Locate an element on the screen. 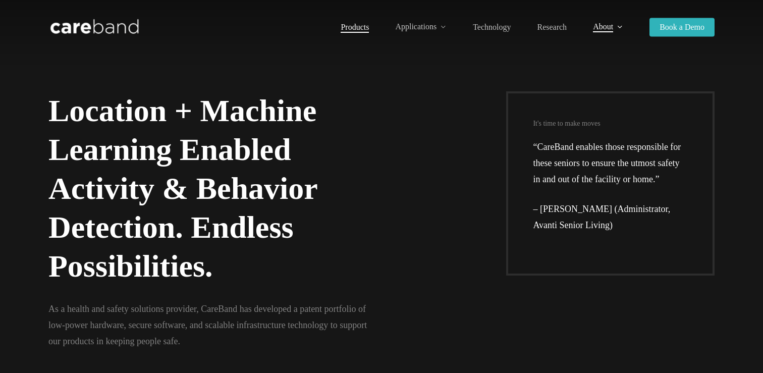 Image resolution: width=763 pixels, height=373 pixels. p: “CareBand enables those responsible for these seniors to ensure the utmost safety in and out of t... is located at coordinates (610, 170).